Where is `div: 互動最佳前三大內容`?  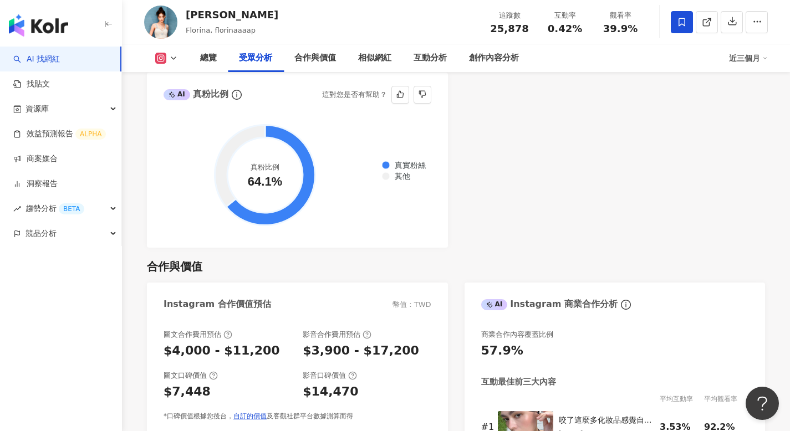
div: 互動最佳前三大內容 is located at coordinates (518, 382).